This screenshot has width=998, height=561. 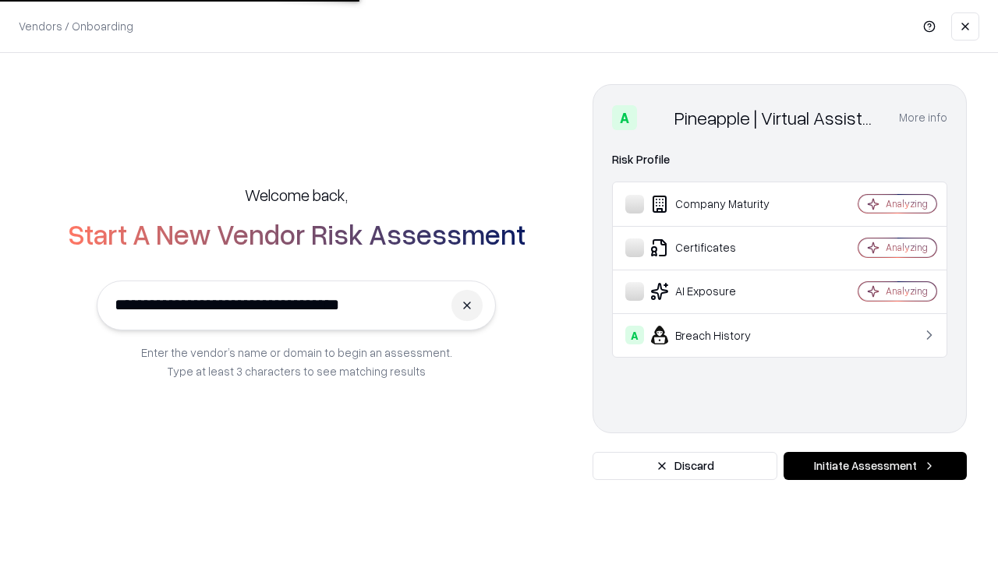 I want to click on p: Vendors / Onboarding, so click(x=76, y=26).